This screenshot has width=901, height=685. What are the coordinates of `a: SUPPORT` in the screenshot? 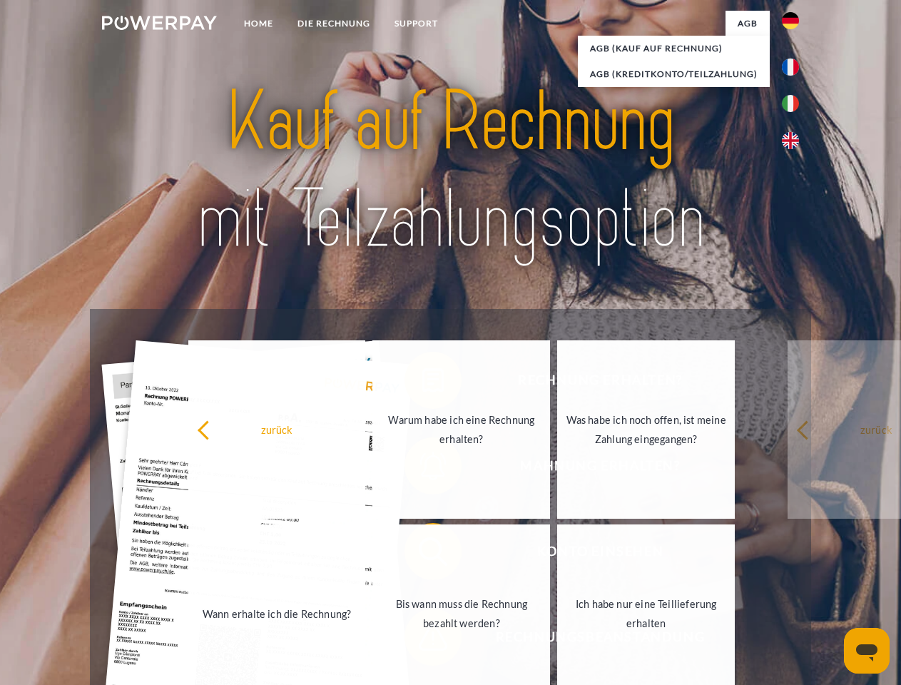 It's located at (416, 24).